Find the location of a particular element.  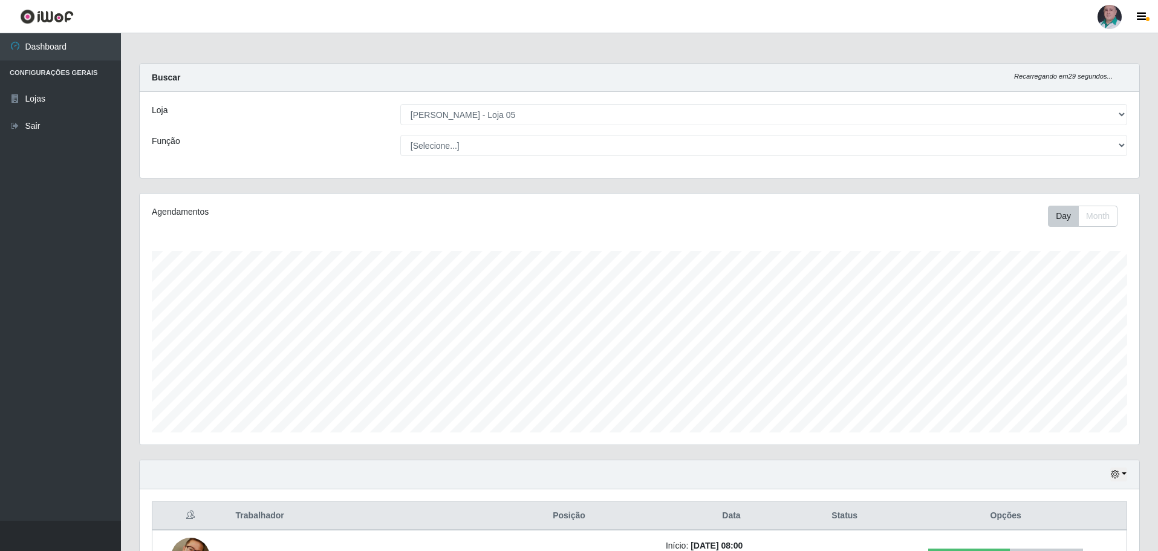

i: Recarregando em 29 segundos... is located at coordinates (1063, 76).